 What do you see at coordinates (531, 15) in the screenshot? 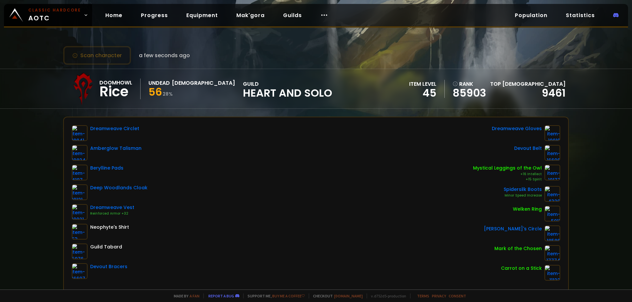
I see `a: Population` at bounding box center [531, 15].